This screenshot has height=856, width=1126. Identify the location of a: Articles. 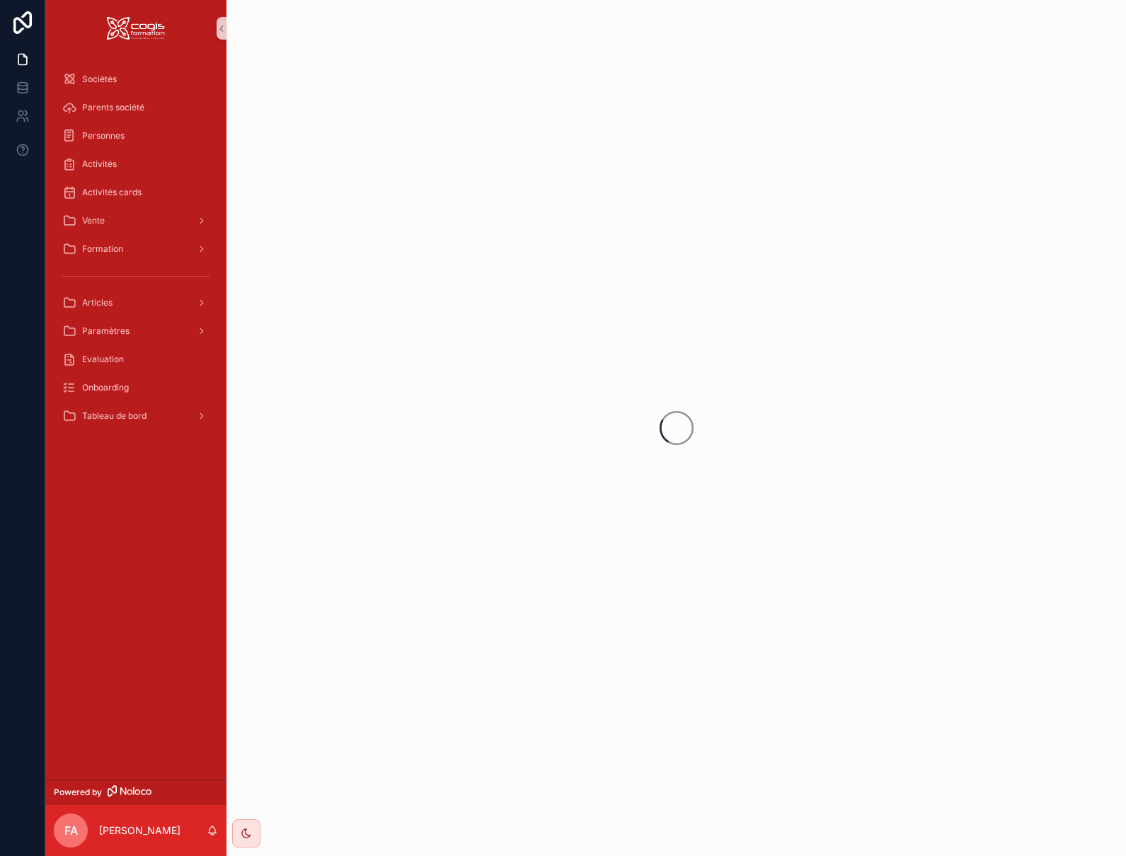
(136, 303).